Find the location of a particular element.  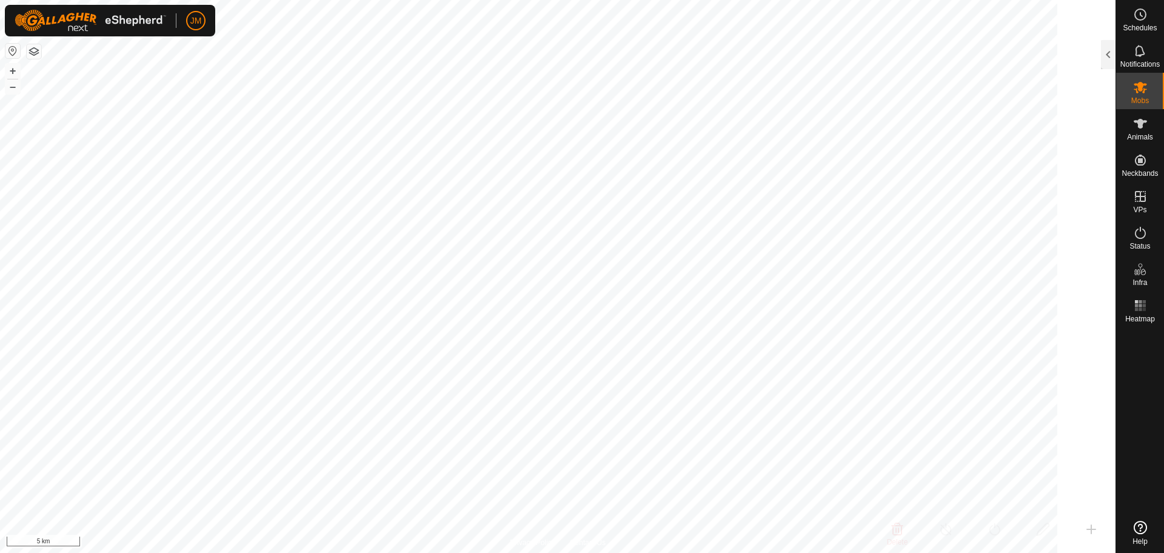

span: Help is located at coordinates (1140, 541).